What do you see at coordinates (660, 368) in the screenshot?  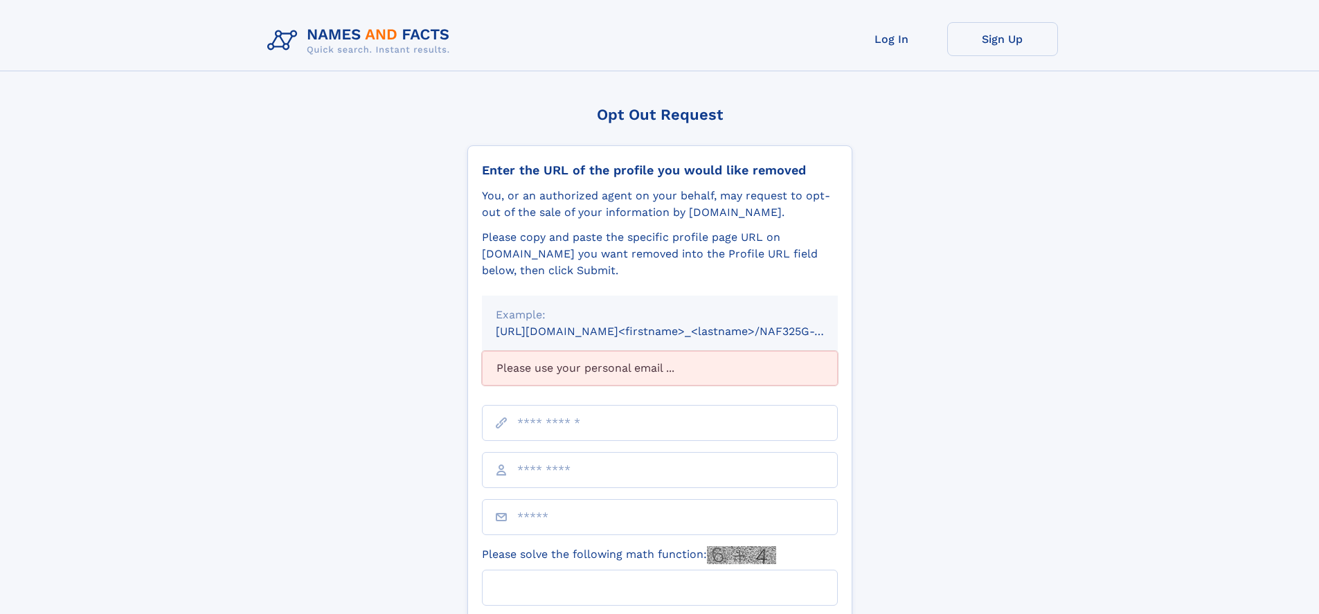 I see `div: Please use your personal email ...` at bounding box center [660, 368].